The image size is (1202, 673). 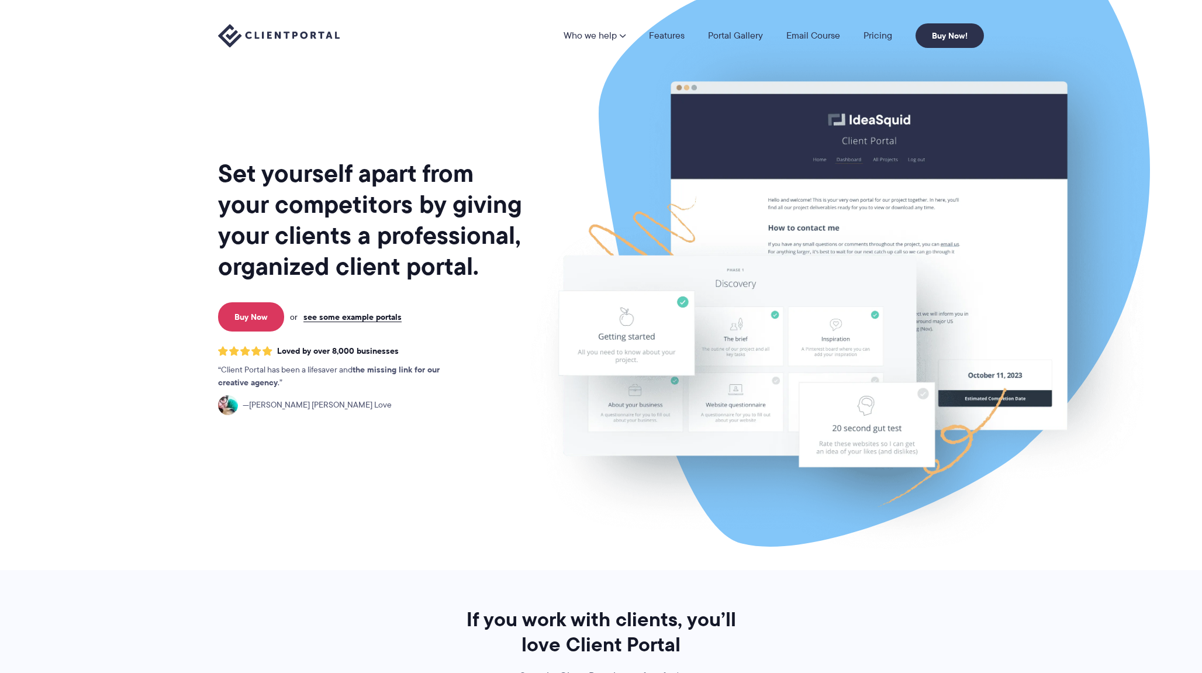 I want to click on a: Portal Gallery, so click(x=735, y=36).